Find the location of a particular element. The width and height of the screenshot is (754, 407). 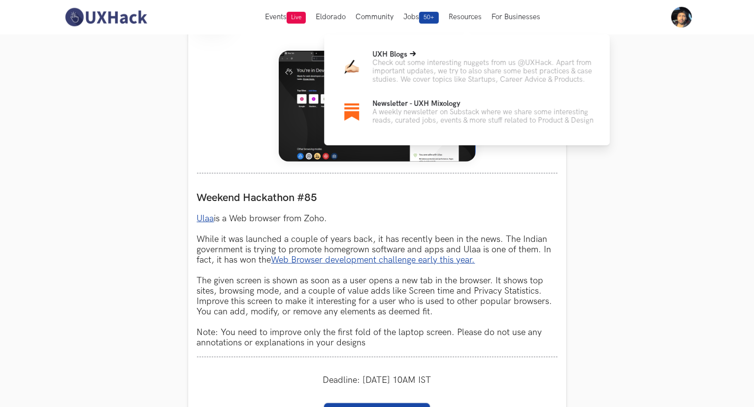

span: 50+ is located at coordinates (429, 18).